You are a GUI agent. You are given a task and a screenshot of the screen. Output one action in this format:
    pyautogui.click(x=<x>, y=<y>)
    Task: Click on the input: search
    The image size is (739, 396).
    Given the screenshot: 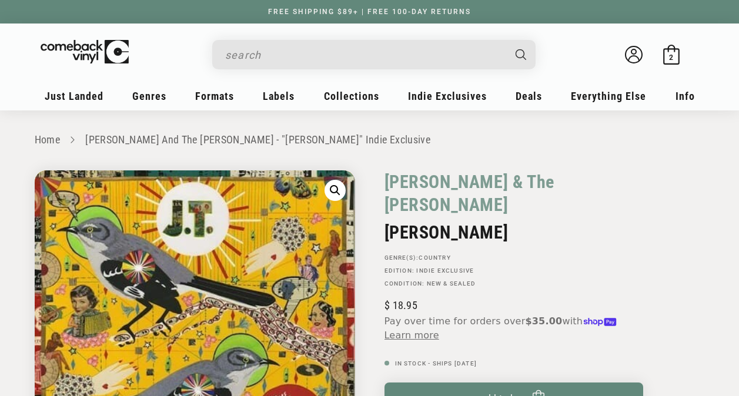 What is the action you would take?
    pyautogui.click(x=364, y=55)
    